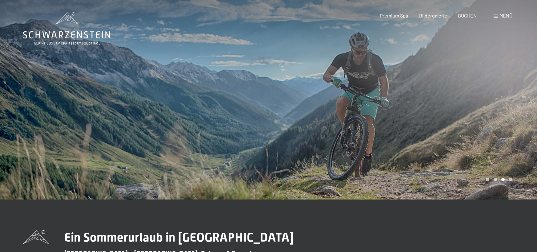 Image resolution: width=537 pixels, height=252 pixels. What do you see at coordinates (502, 180) in the screenshot?
I see `div: Carousel Page 3 (Current Slide)` at bounding box center [502, 180].